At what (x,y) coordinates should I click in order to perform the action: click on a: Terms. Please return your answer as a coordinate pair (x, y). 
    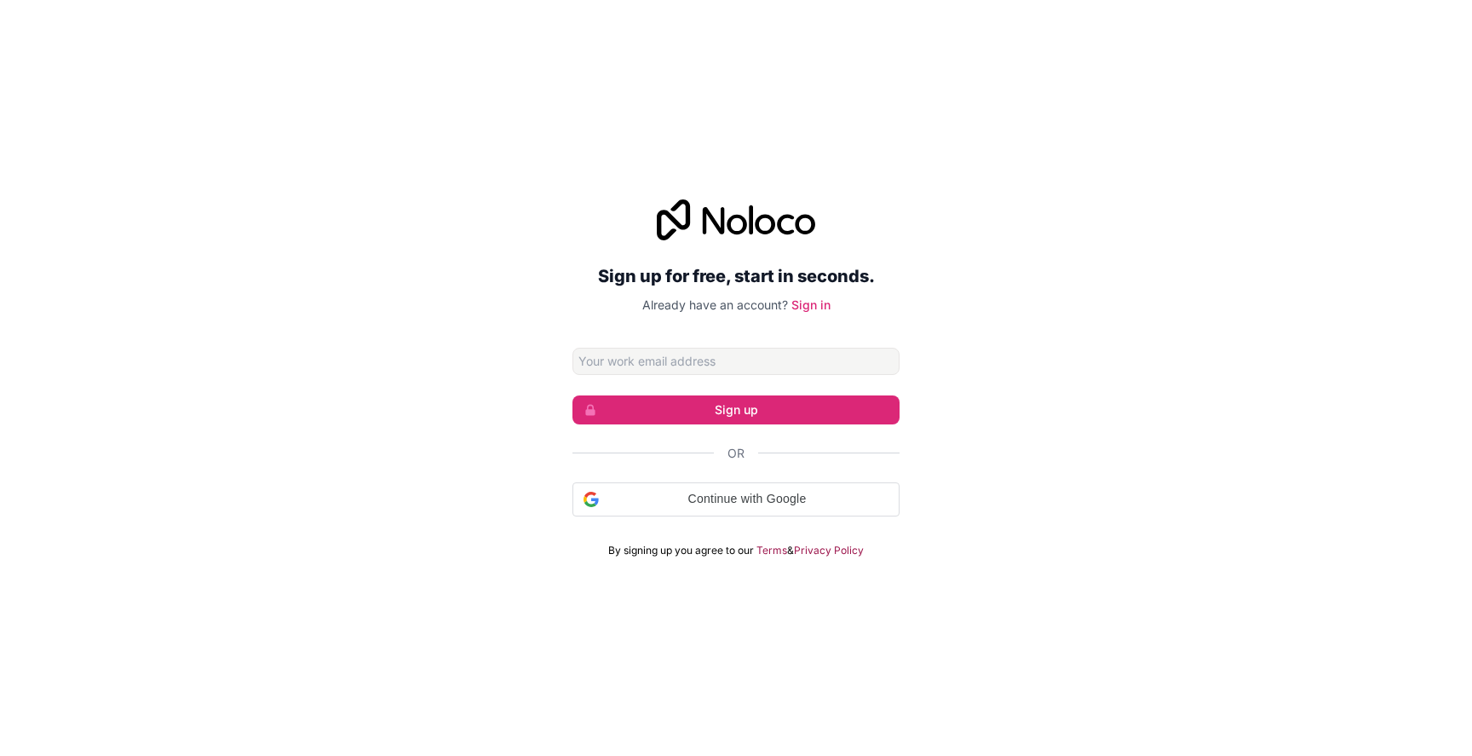
    Looking at the image, I should click on (772, 550).